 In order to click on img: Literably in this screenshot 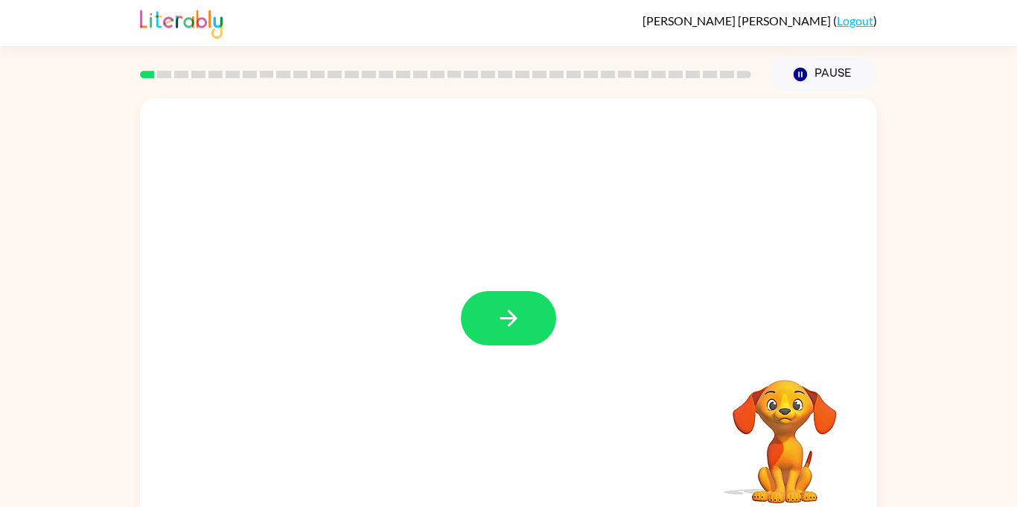, I will do `click(181, 22)`.